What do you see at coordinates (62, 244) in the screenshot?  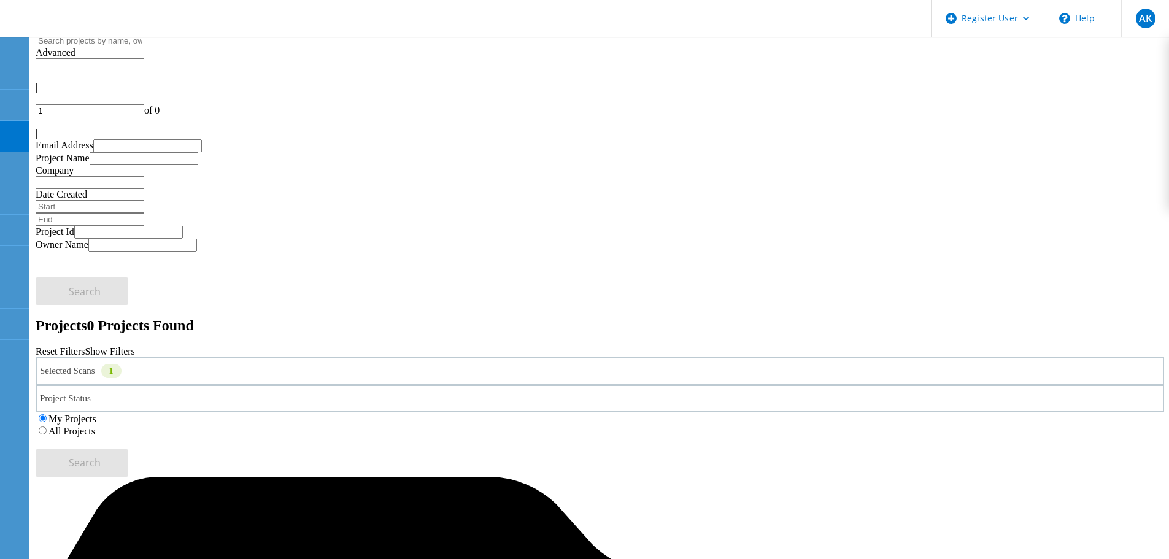 I see `label: Owner Name` at bounding box center [62, 244].